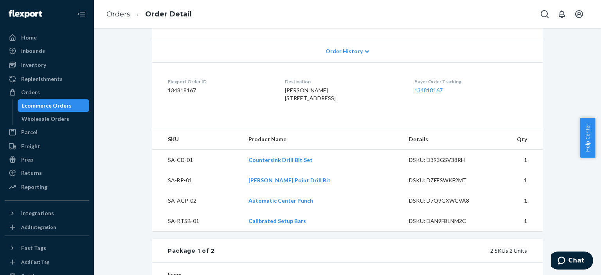 The width and height of the screenshot is (601, 275). I want to click on th: Product Name, so click(322, 139).